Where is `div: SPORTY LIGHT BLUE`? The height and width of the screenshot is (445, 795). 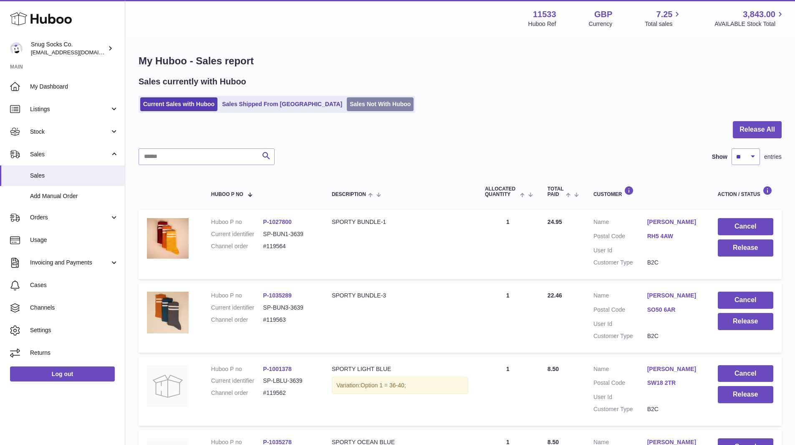
div: SPORTY LIGHT BLUE is located at coordinates (400, 369).